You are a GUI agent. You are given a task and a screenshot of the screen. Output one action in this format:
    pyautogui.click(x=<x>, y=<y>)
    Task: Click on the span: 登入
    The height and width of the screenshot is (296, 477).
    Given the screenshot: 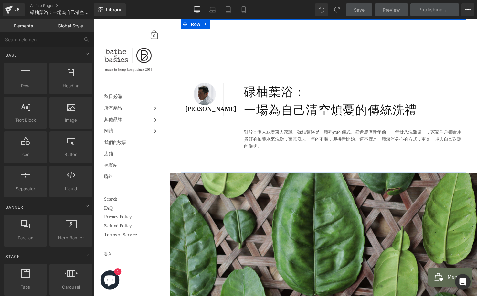 What is the action you would take?
    pyautogui.click(x=15, y=239)
    